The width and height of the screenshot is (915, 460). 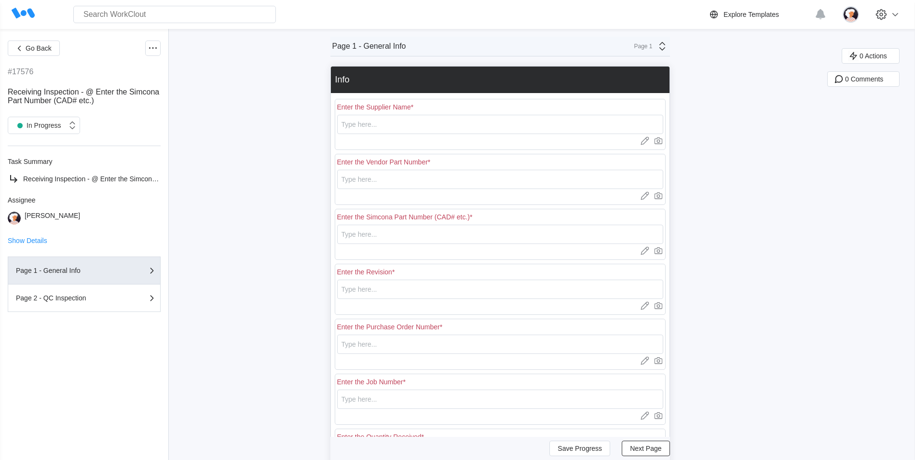 What do you see at coordinates (84, 271) in the screenshot?
I see `button: Page 1 - General Info` at bounding box center [84, 271].